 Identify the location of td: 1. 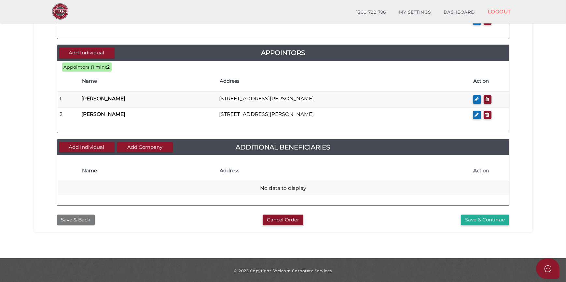
(68, 100).